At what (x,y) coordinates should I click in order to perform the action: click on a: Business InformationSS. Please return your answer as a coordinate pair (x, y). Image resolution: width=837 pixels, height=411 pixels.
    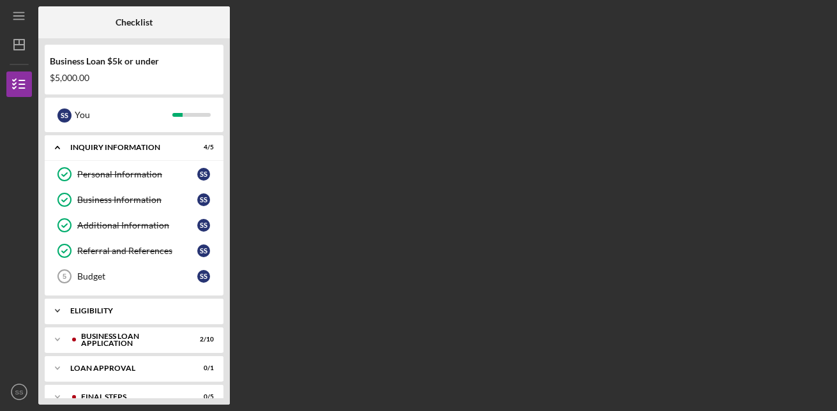
    Looking at the image, I should click on (134, 200).